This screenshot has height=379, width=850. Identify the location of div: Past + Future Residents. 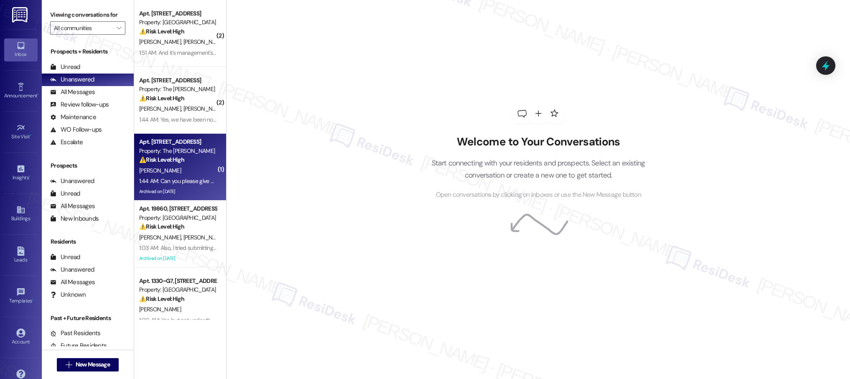
(88, 318).